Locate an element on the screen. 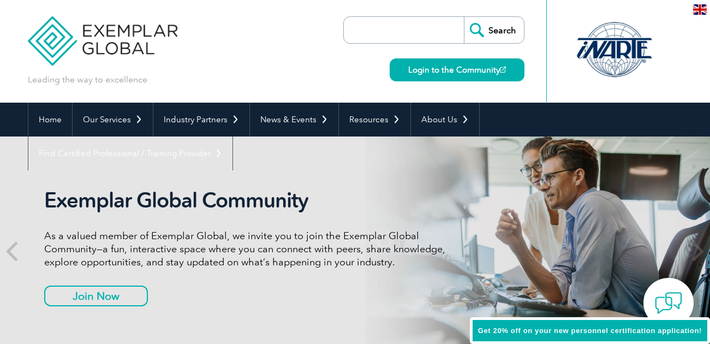 Image resolution: width=710 pixels, height=344 pixels. a: Find Certified Professional / Training Provider is located at coordinates (131, 153).